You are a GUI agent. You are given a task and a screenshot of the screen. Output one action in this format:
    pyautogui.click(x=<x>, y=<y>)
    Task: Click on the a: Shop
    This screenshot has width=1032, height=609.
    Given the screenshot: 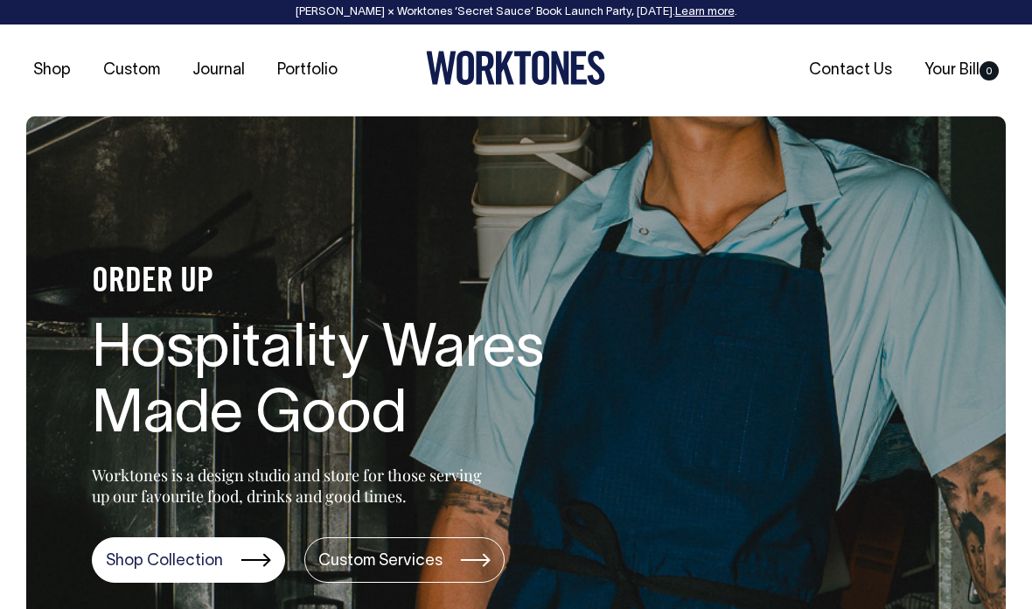 What is the action you would take?
    pyautogui.click(x=52, y=70)
    